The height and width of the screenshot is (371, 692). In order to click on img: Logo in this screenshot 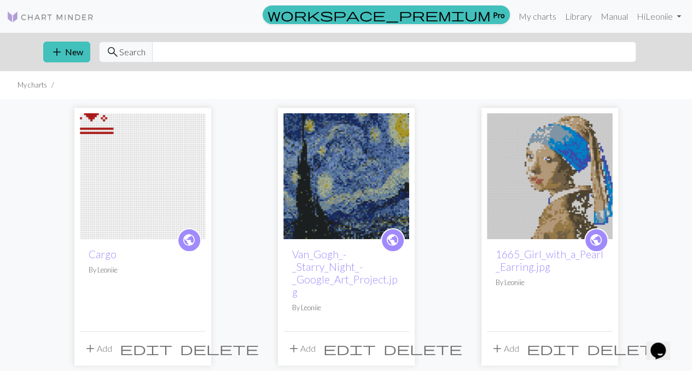, I will do `click(50, 17)`.